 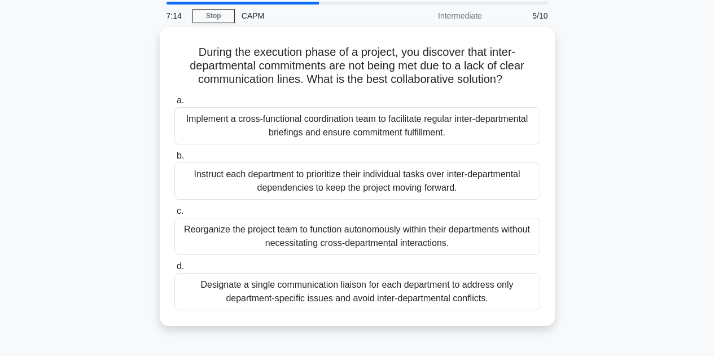 I want to click on span: a., so click(x=180, y=100).